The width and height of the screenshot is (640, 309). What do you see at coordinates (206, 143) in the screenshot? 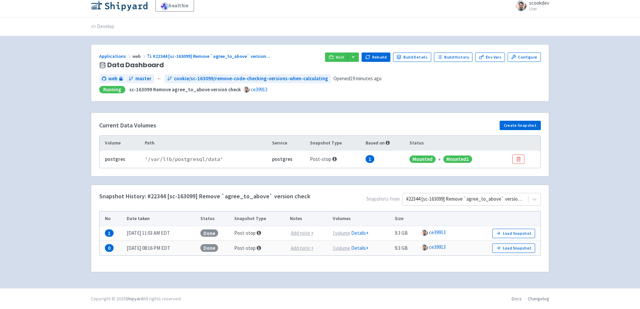
I see `th: Path` at bounding box center [206, 143].